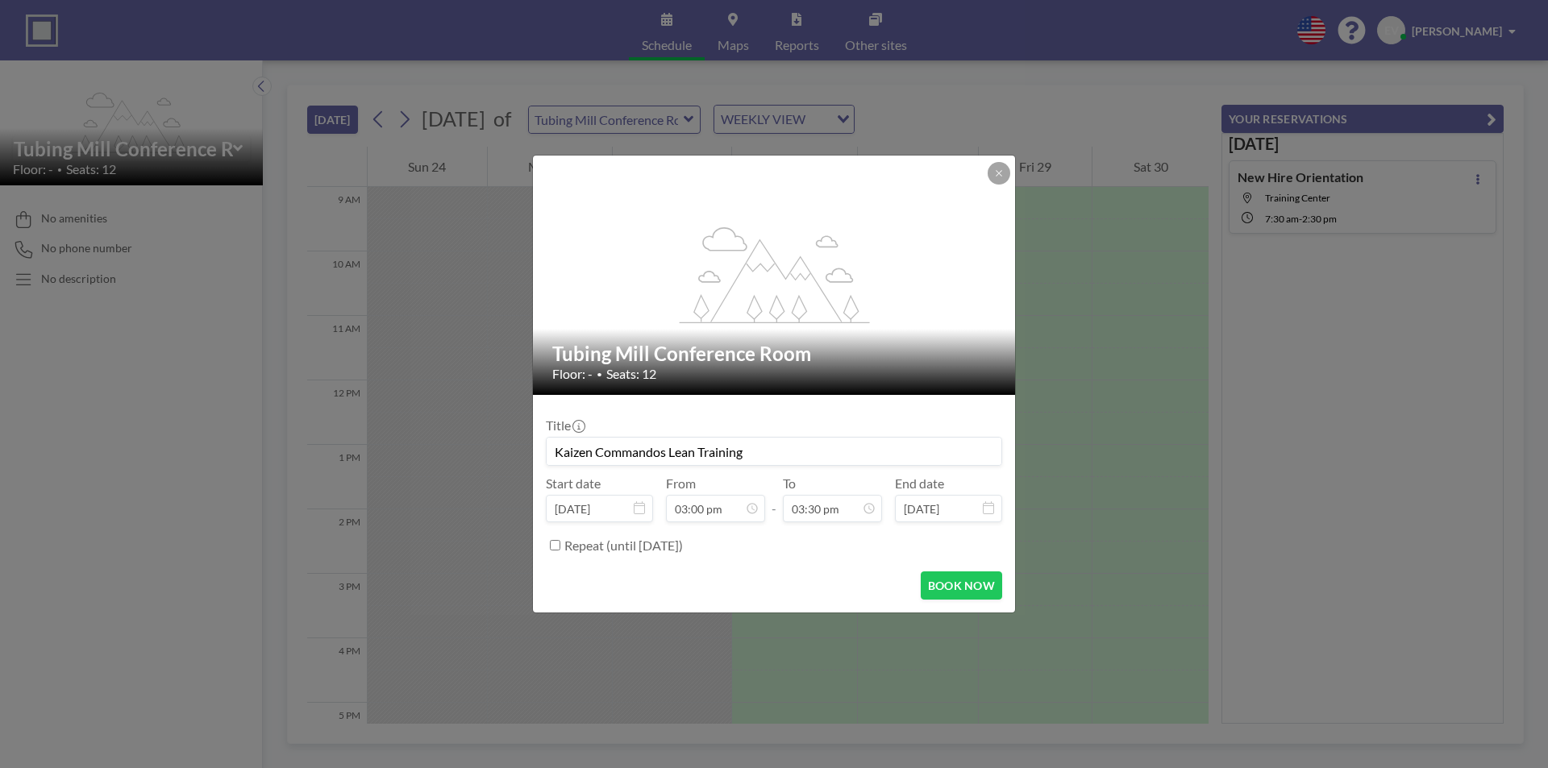 Image resolution: width=1548 pixels, height=768 pixels. Describe the element at coordinates (775, 274) in the screenshot. I see `g: flex-grow: 1.2;` at that location.